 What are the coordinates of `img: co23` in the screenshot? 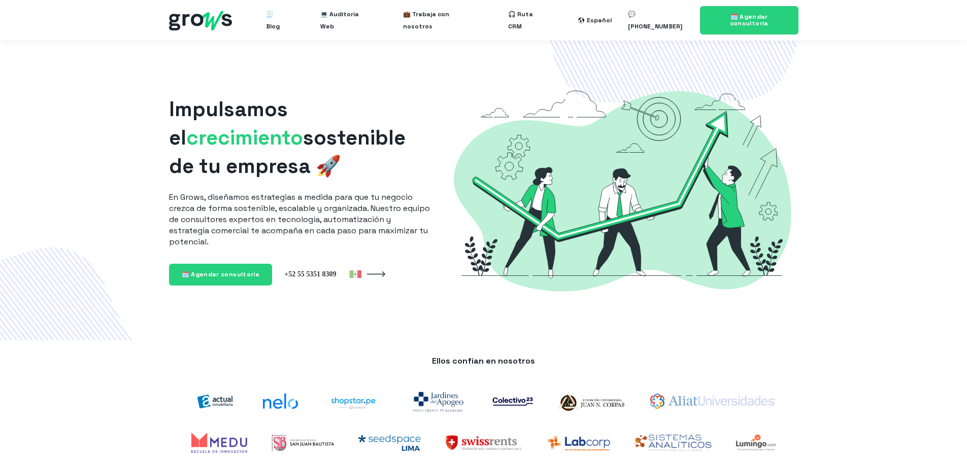 It's located at (513, 401).